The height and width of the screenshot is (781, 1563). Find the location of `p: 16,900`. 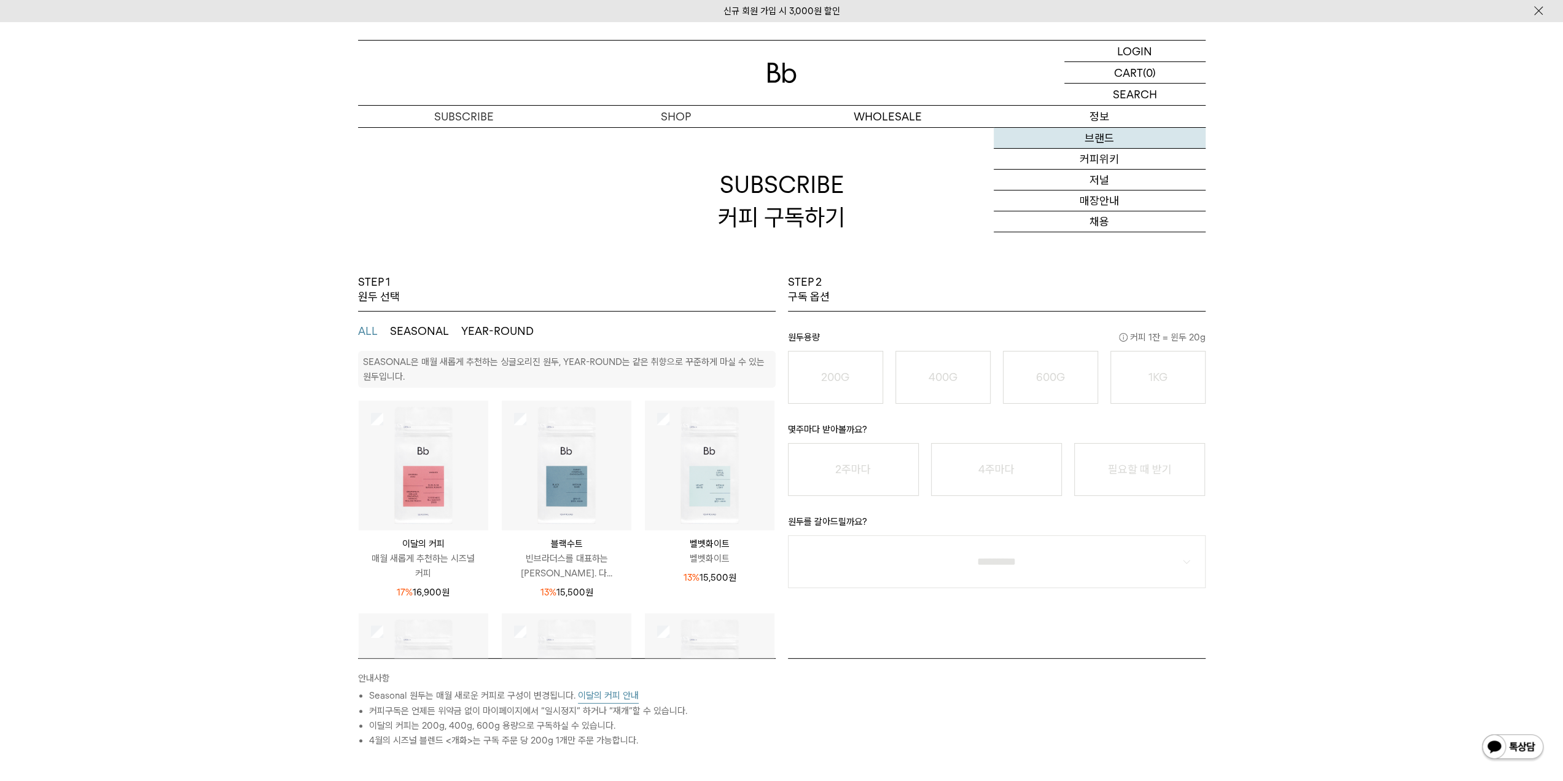

p: 16,900 is located at coordinates (423, 592).